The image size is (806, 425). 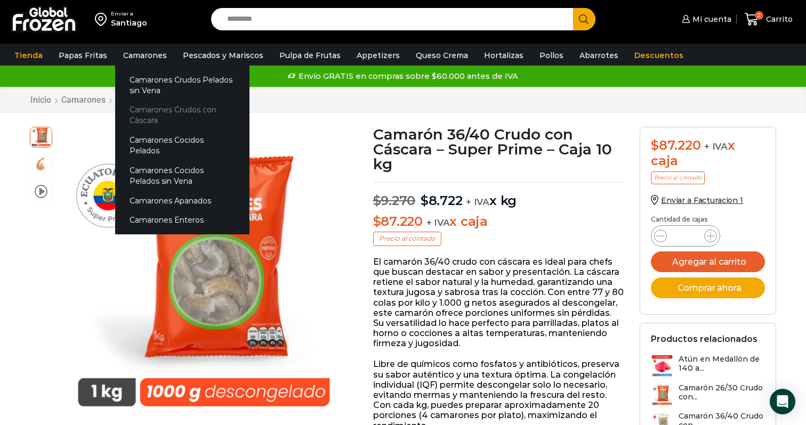 I want to click on a: Queso Crema, so click(x=442, y=55).